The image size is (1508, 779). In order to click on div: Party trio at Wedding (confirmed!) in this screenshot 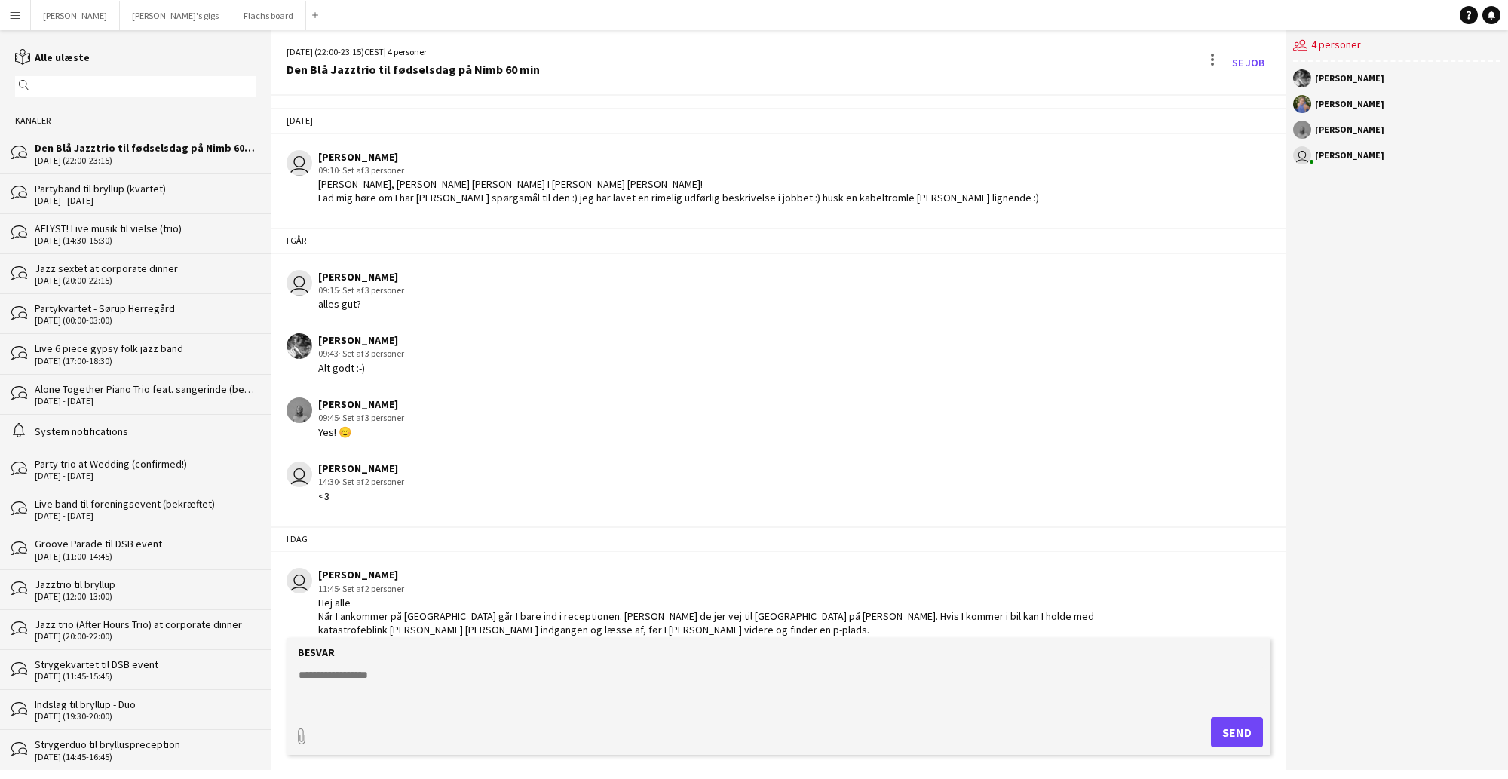, I will do `click(145, 464)`.